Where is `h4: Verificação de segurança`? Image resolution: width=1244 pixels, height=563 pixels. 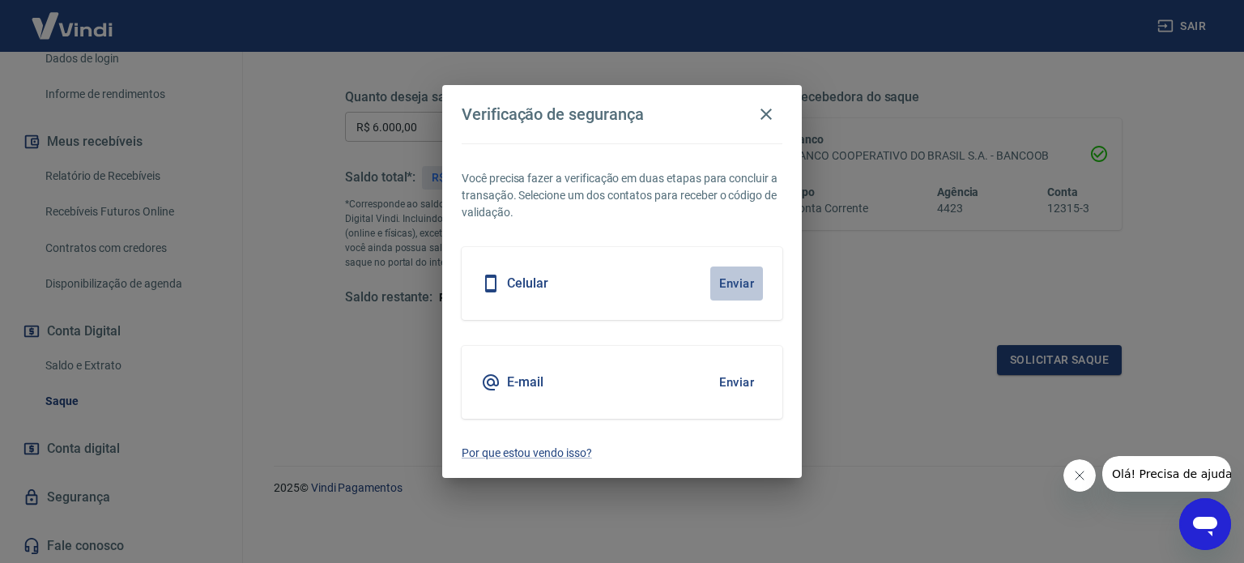 h4: Verificação de segurança is located at coordinates (552, 114).